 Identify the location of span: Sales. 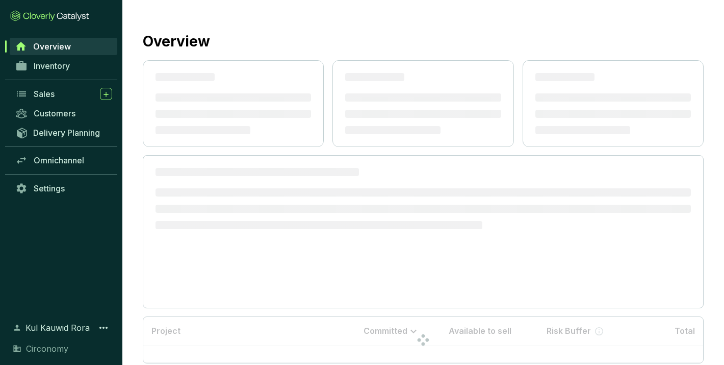
(44, 94).